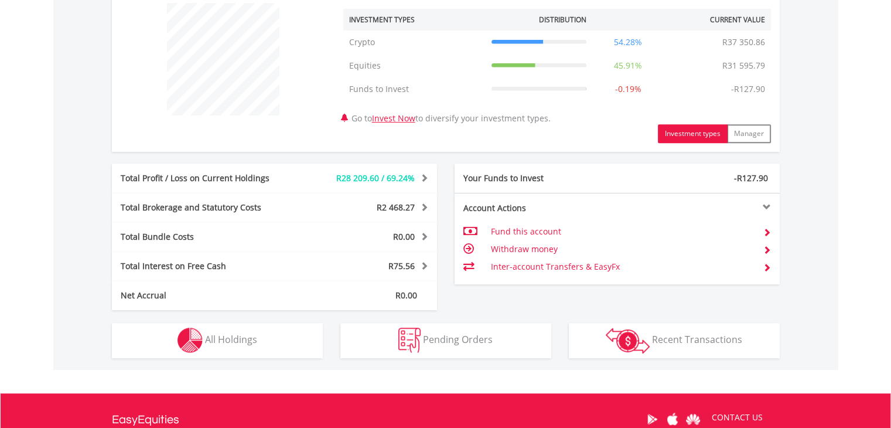 This screenshot has height=428, width=891. I want to click on button: Investment types, so click(692, 134).